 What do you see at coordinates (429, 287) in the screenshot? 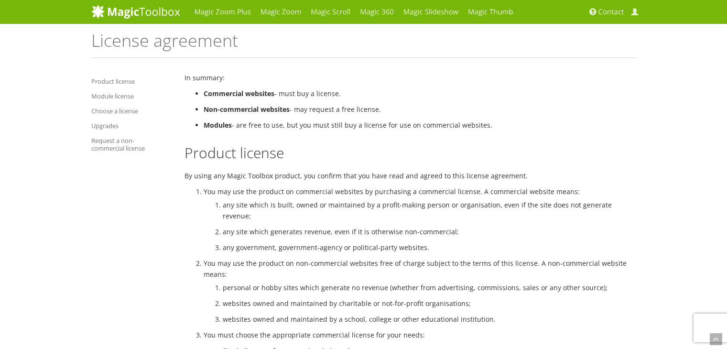
I see `li: personal or hobby sites which generate no revenue (whether from advertising, commissions, sales o...` at bounding box center [429, 287].